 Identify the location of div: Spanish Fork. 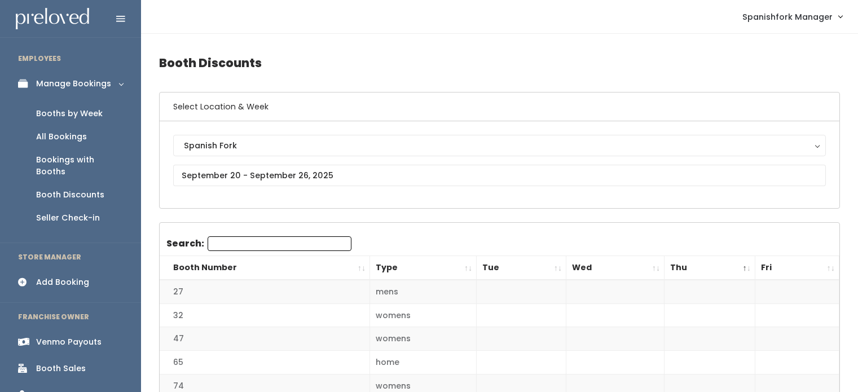
(499, 146).